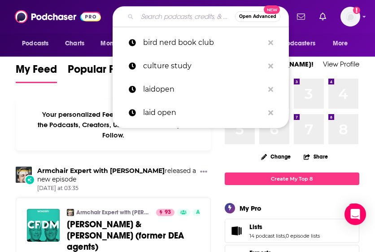 The height and width of the screenshot is (252, 375). Describe the element at coordinates (251, 208) in the screenshot. I see `div: My Pro` at that location.